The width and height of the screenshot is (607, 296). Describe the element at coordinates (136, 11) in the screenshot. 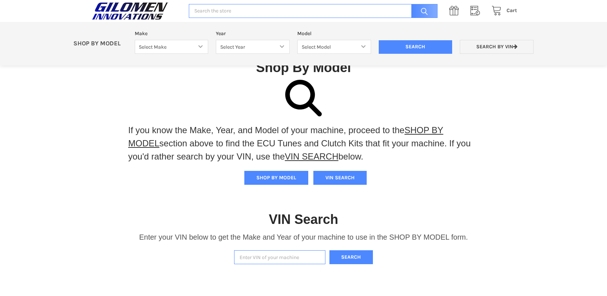

I see `a: GILOMEN INNOVATIONS` at that location.